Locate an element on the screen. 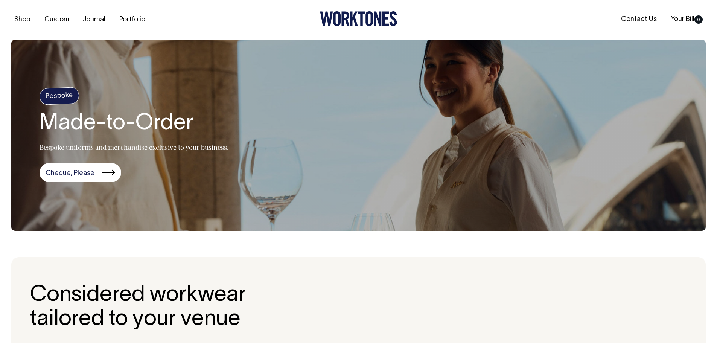 This screenshot has width=717, height=343. h1: Made-to-Order is located at coordinates (134, 124).